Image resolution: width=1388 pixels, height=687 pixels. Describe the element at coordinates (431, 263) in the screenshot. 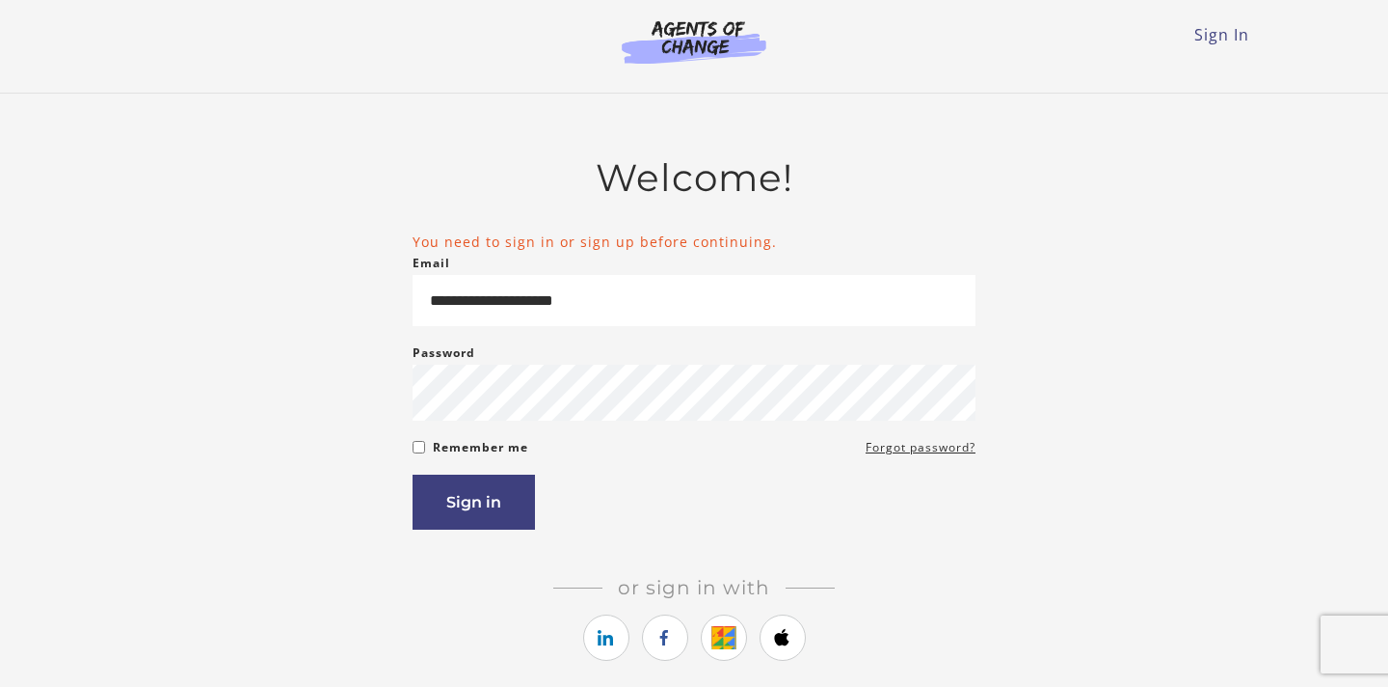

I see `label: Email` at that location.